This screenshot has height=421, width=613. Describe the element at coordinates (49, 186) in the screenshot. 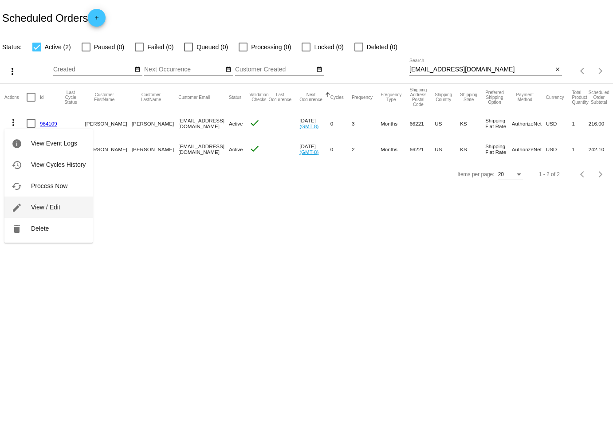

I see `span: Process Now` at that location.